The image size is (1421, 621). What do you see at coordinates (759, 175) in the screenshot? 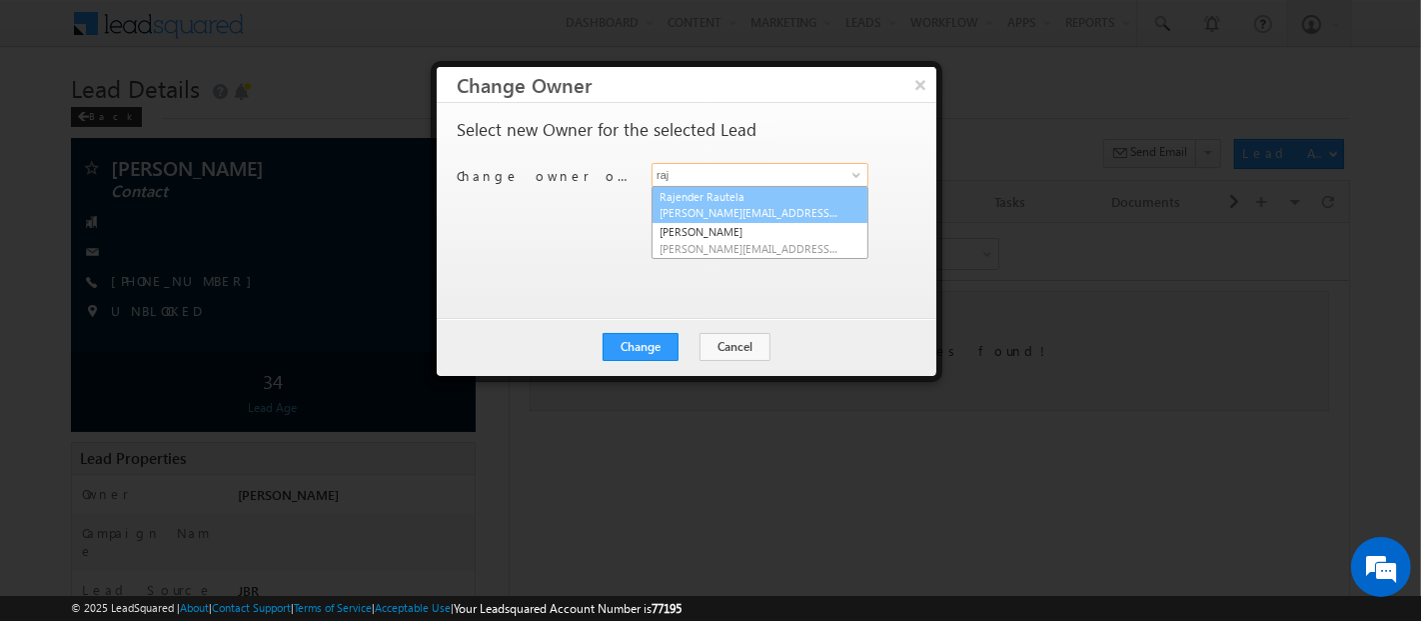
I see `input: Type to Search` at bounding box center [759, 175].